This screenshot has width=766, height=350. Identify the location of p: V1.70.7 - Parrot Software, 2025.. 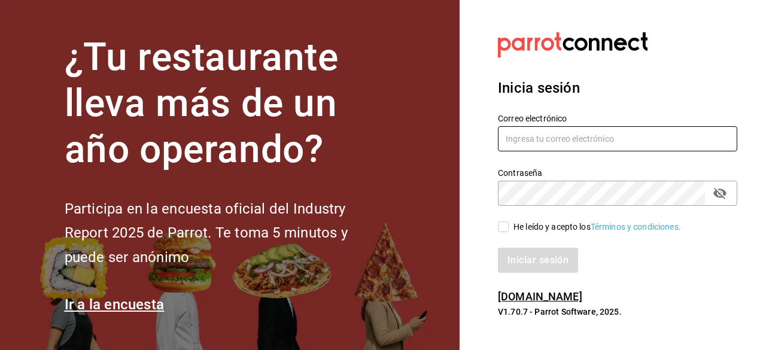
(618, 312).